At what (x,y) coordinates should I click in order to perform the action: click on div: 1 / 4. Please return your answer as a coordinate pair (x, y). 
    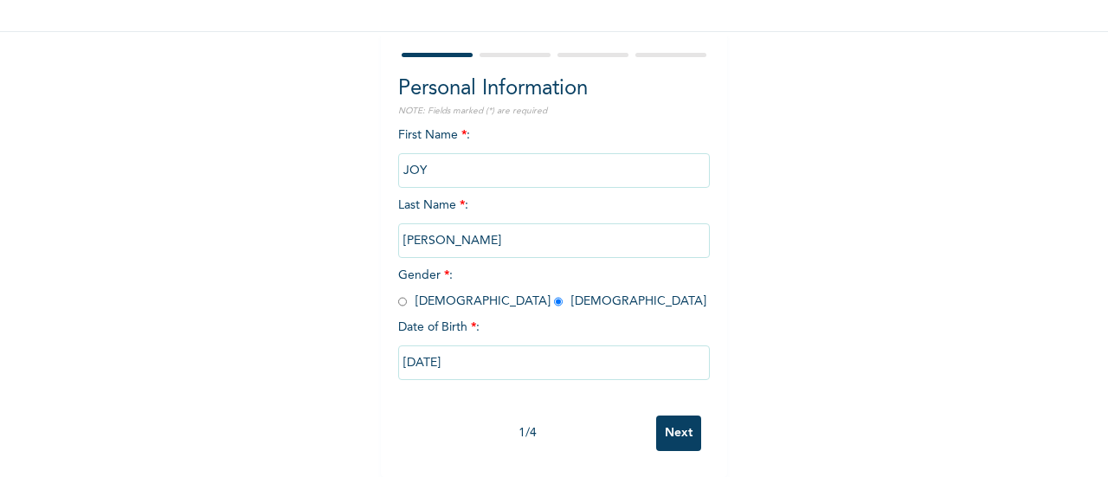
    Looking at the image, I should click on (527, 433).